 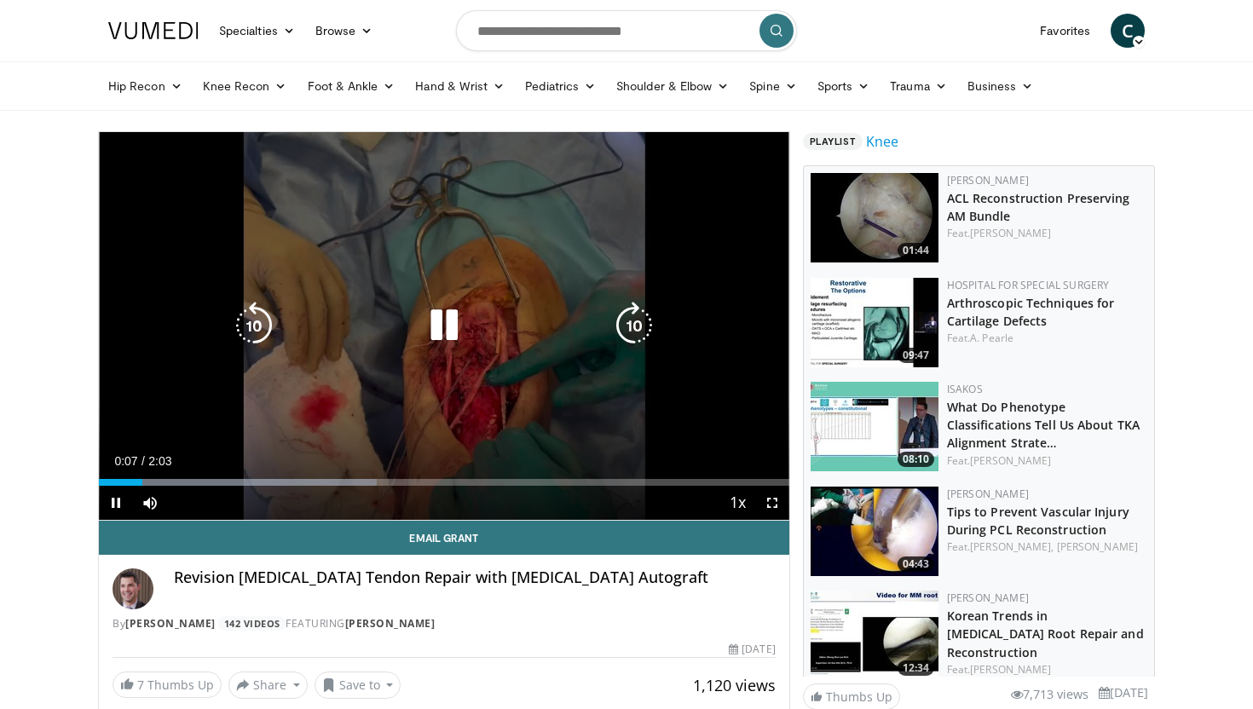 I want to click on input: Search topics, interventions, so click(x=627, y=31).